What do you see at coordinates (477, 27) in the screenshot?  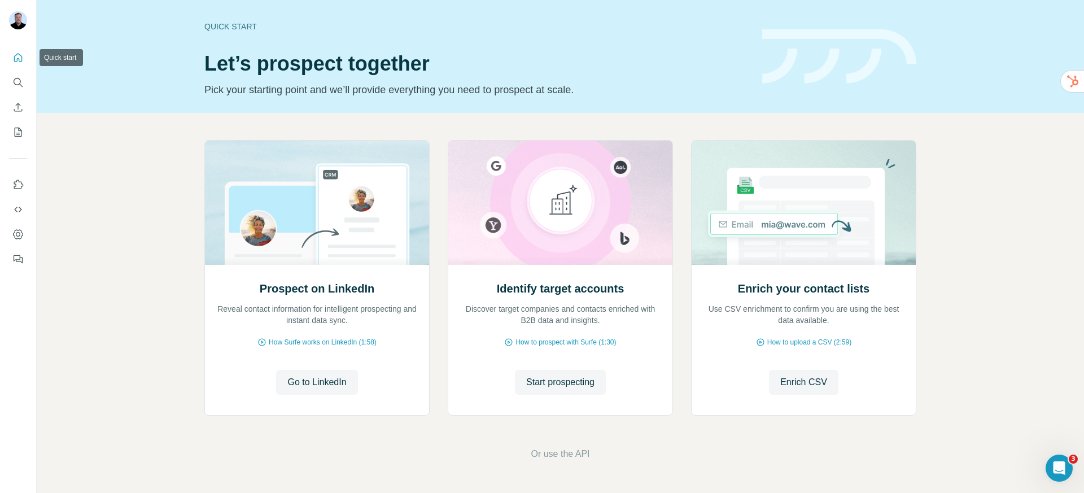 I see `div: Quick start` at bounding box center [477, 27].